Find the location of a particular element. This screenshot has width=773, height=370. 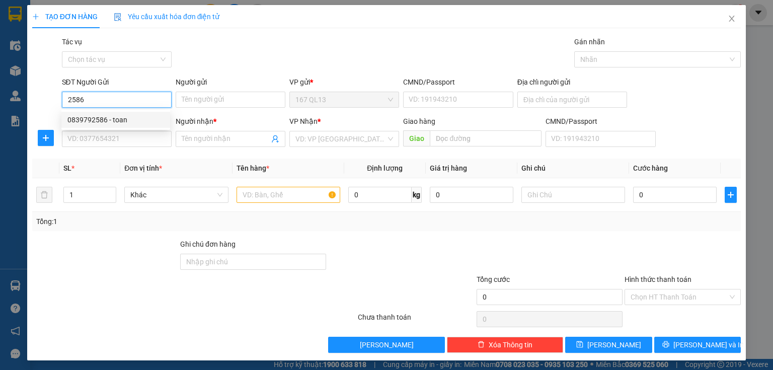

span: Xóa Thông tin is located at coordinates (510, 345).